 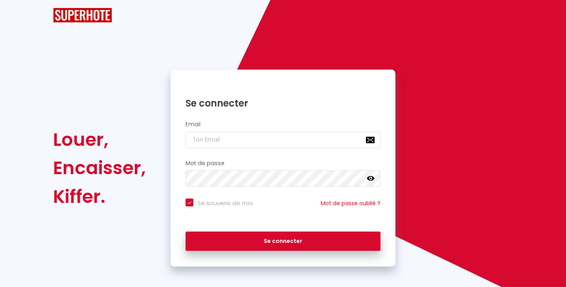 What do you see at coordinates (283, 103) in the screenshot?
I see `h1: Se connecter` at bounding box center [283, 103].